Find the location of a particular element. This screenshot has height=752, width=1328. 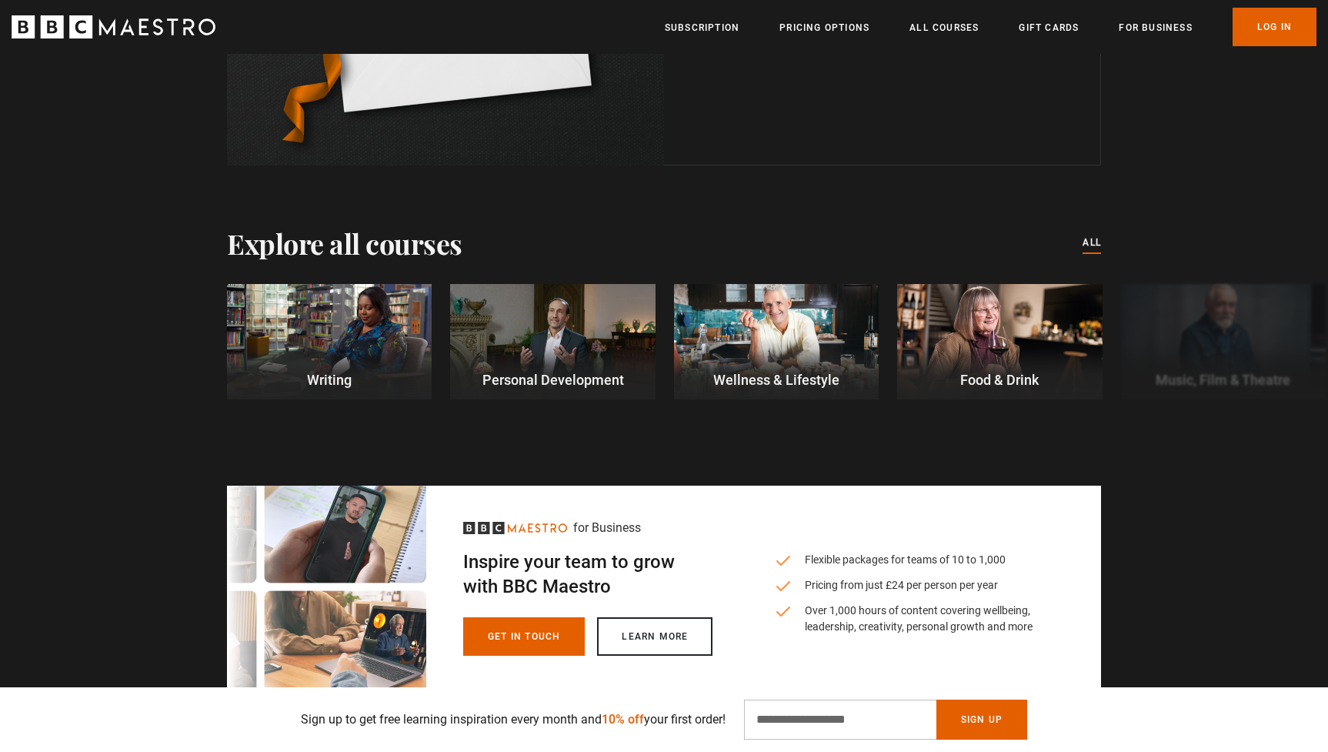

p: Food & Drink is located at coordinates (1000, 379).